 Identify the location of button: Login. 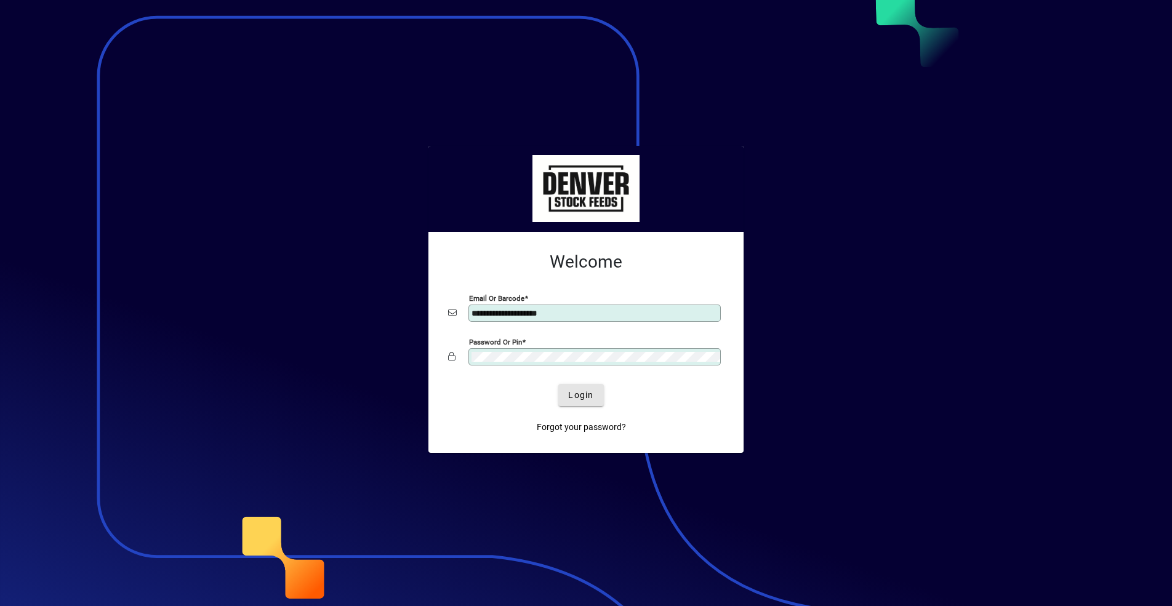
(581, 395).